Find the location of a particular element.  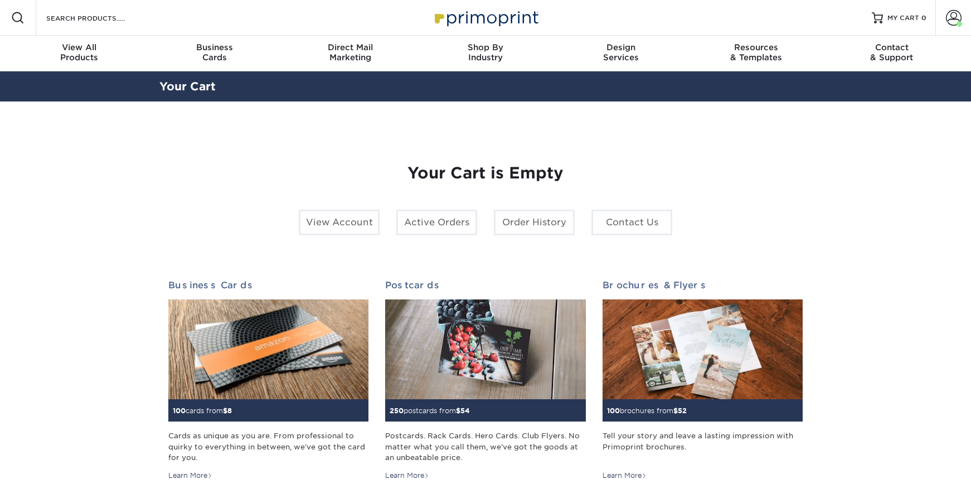

span: 0 is located at coordinates (924, 18).